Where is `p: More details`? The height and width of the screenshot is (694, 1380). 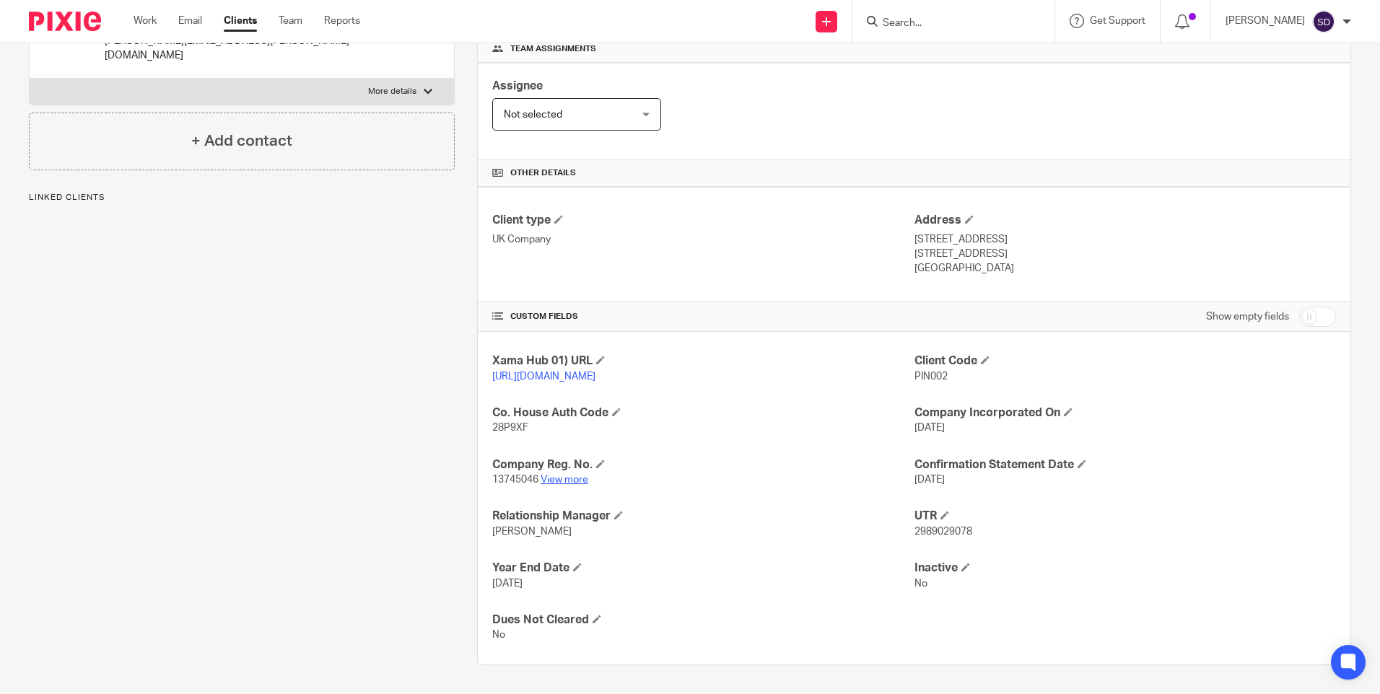 p: More details is located at coordinates (392, 92).